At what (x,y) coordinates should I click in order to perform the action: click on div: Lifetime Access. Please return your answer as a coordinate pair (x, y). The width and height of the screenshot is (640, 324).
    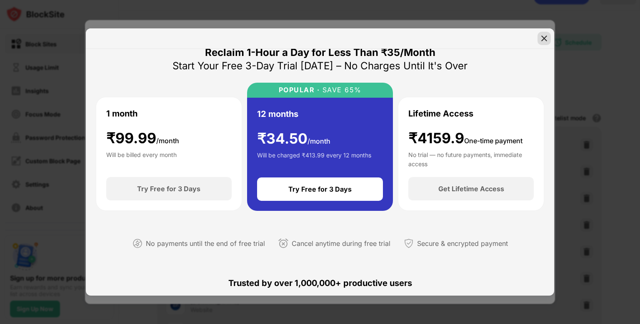
    Looking at the image, I should click on (441, 113).